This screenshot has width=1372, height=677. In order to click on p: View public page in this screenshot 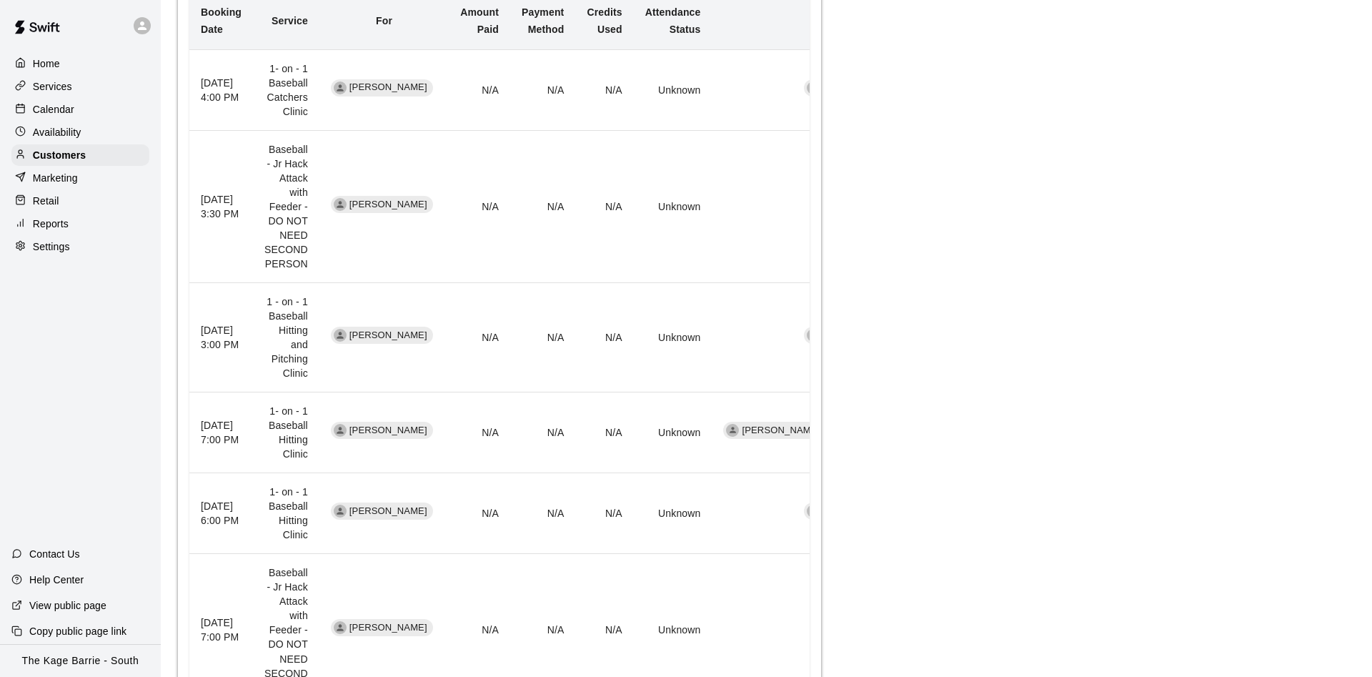, I will do `click(68, 605)`.